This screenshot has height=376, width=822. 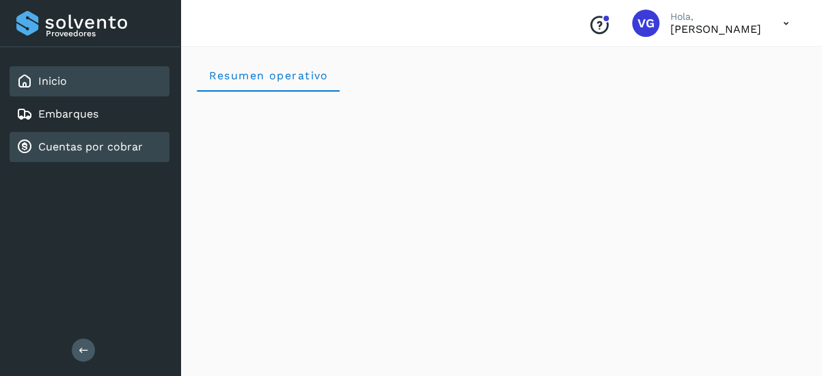 I want to click on p: Hola,, so click(x=716, y=16).